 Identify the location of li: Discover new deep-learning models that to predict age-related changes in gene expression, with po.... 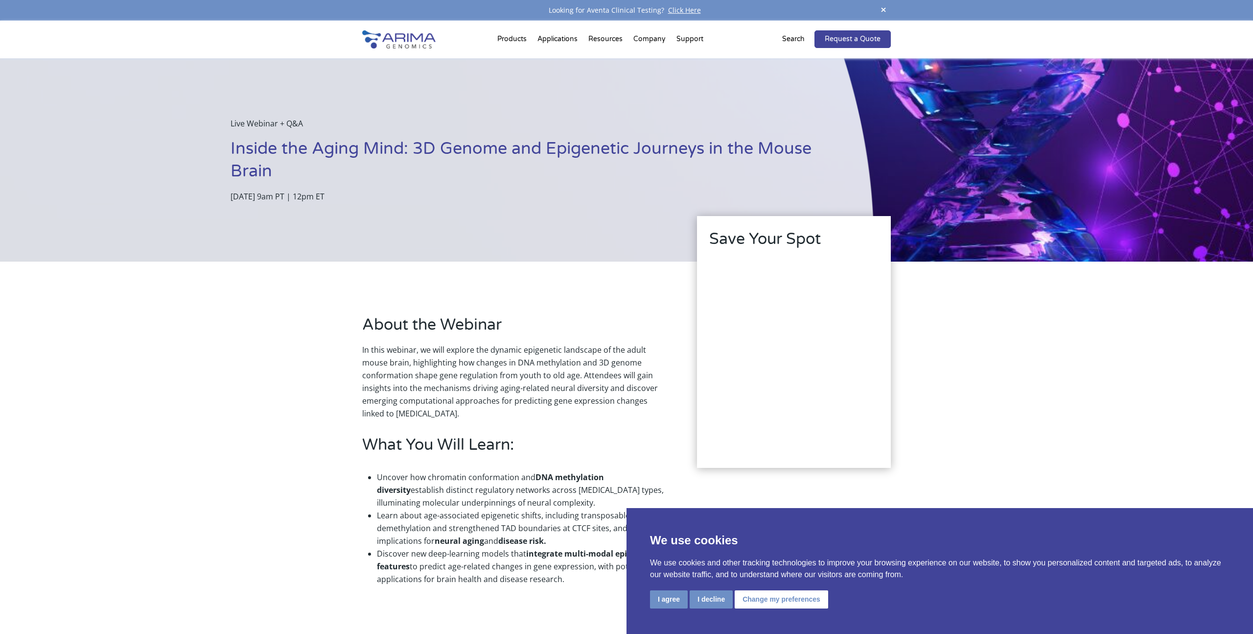
(522, 566).